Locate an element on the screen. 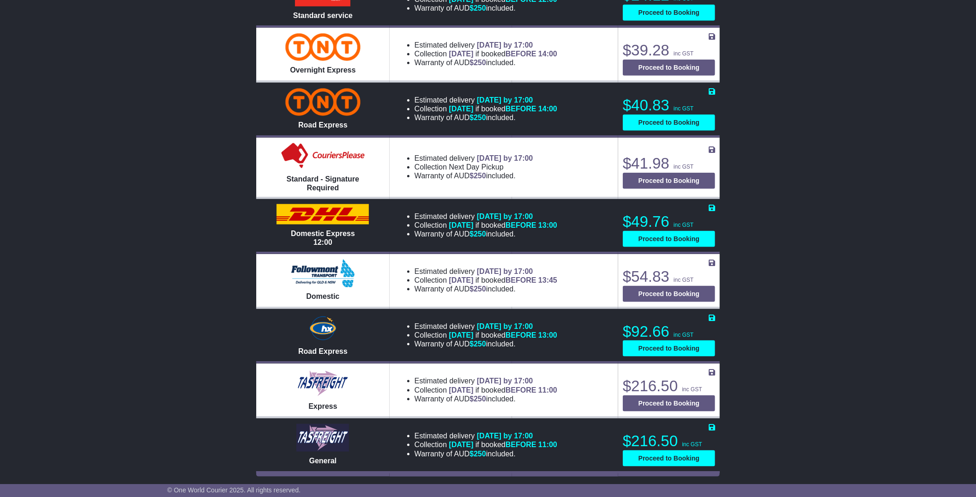 The height and width of the screenshot is (497, 976). span: Express is located at coordinates (323, 406).